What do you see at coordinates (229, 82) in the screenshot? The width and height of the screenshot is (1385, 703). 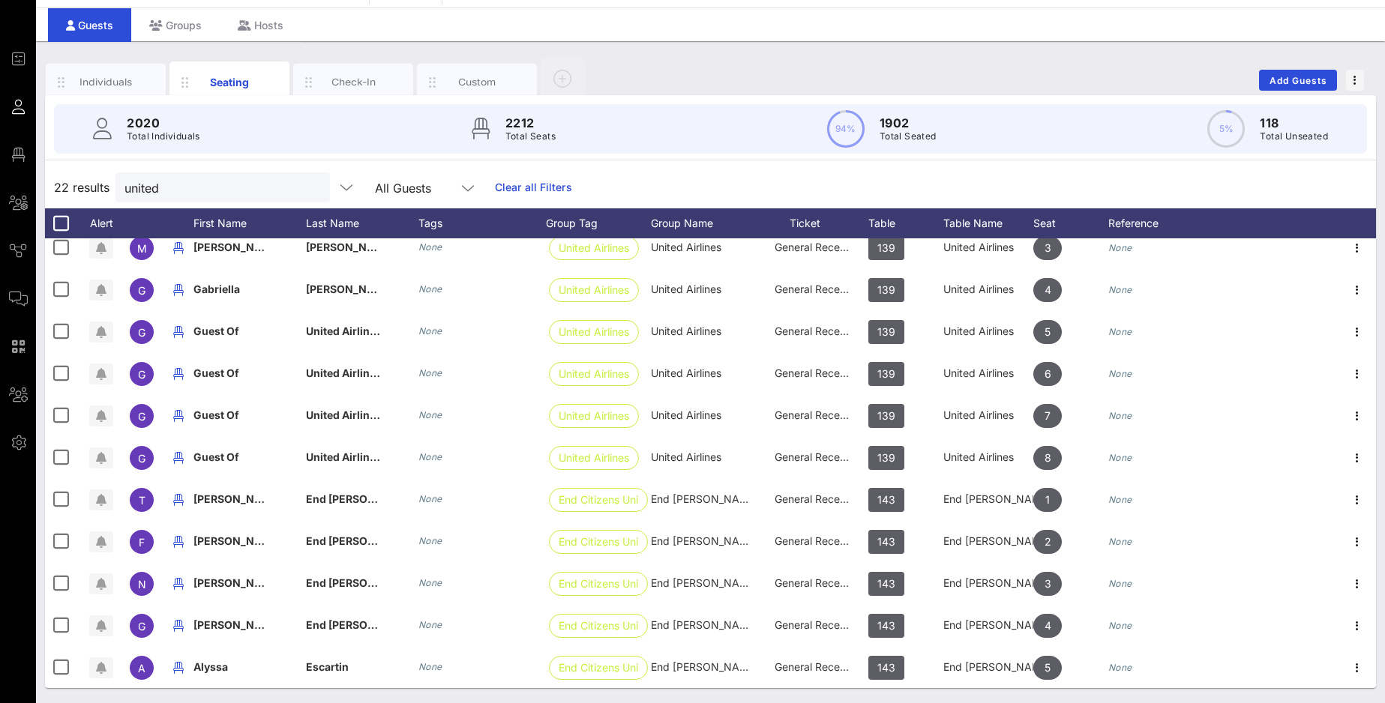 I see `div: Seating` at bounding box center [229, 82].